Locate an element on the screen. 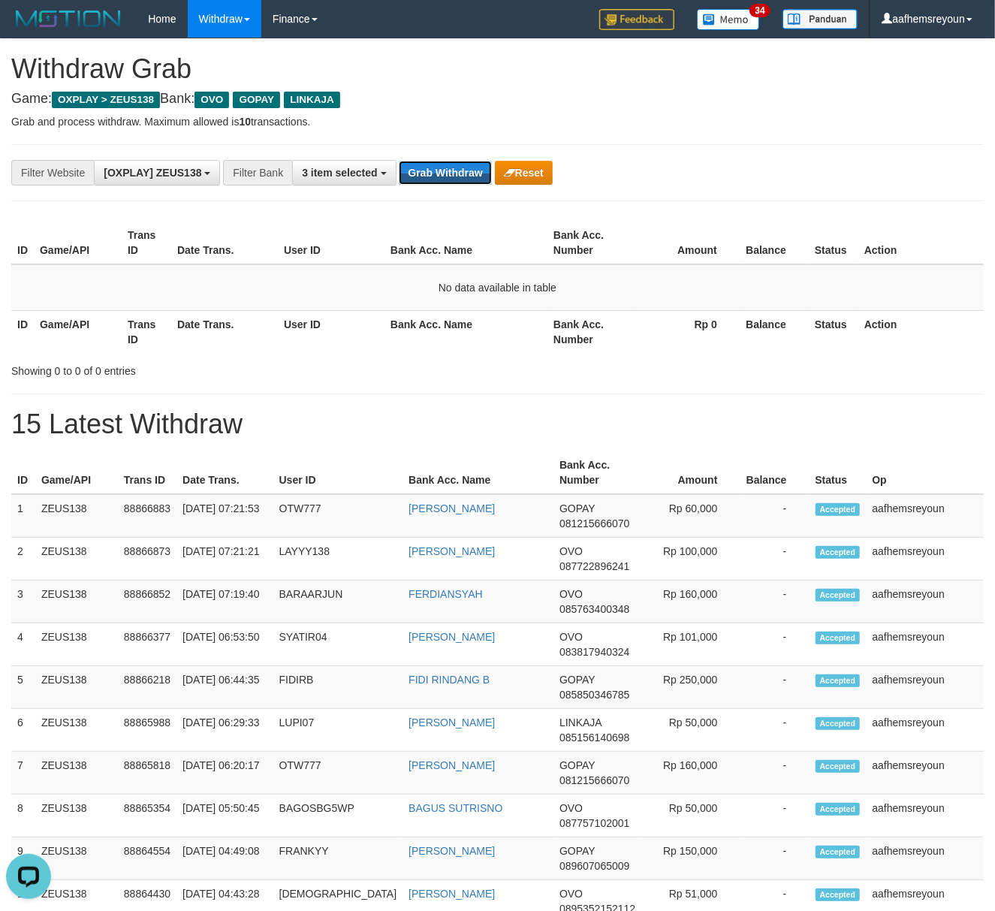  td: 7 is located at coordinates (23, 772).